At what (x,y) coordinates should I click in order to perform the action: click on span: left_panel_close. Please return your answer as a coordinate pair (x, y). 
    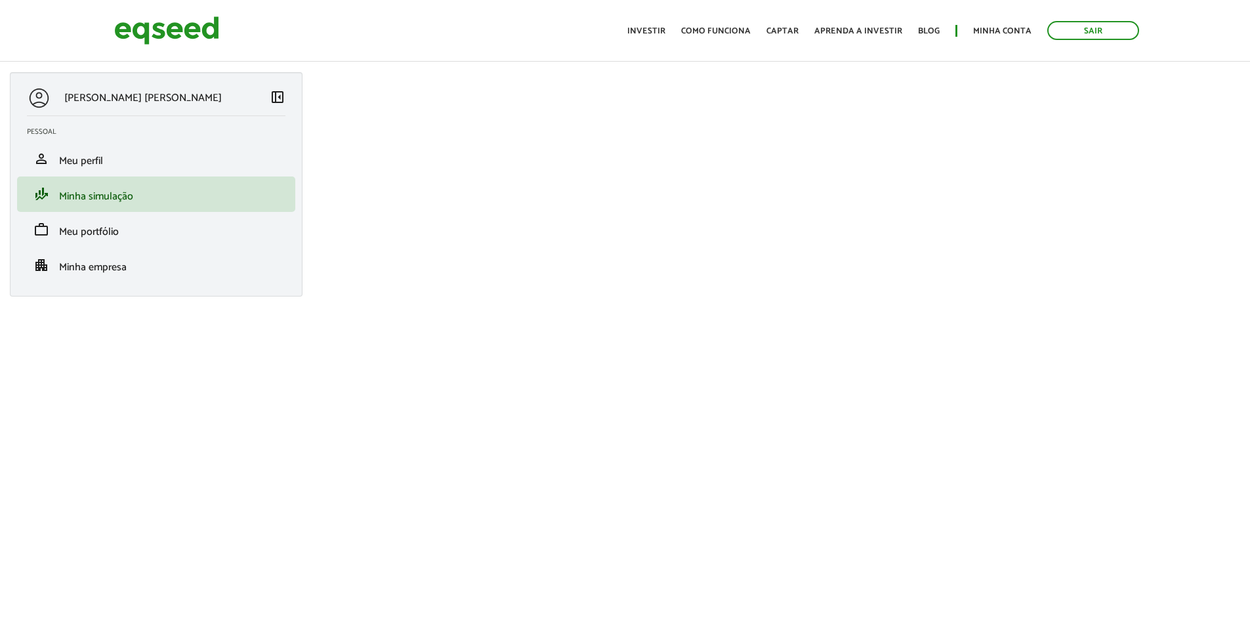
    Looking at the image, I should click on (277, 97).